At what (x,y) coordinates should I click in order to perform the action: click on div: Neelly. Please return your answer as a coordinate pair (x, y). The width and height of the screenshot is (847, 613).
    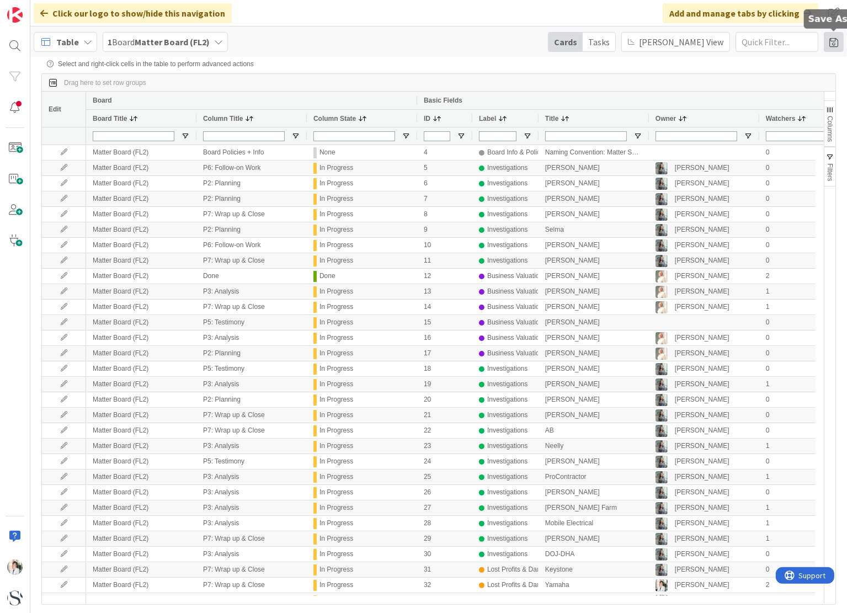
    Looking at the image, I should click on (593, 446).